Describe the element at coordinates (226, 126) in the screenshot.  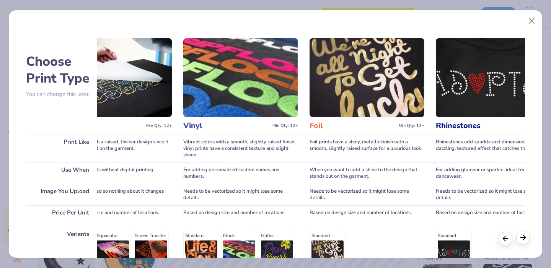
I see `h3: Vinyl` at that location.